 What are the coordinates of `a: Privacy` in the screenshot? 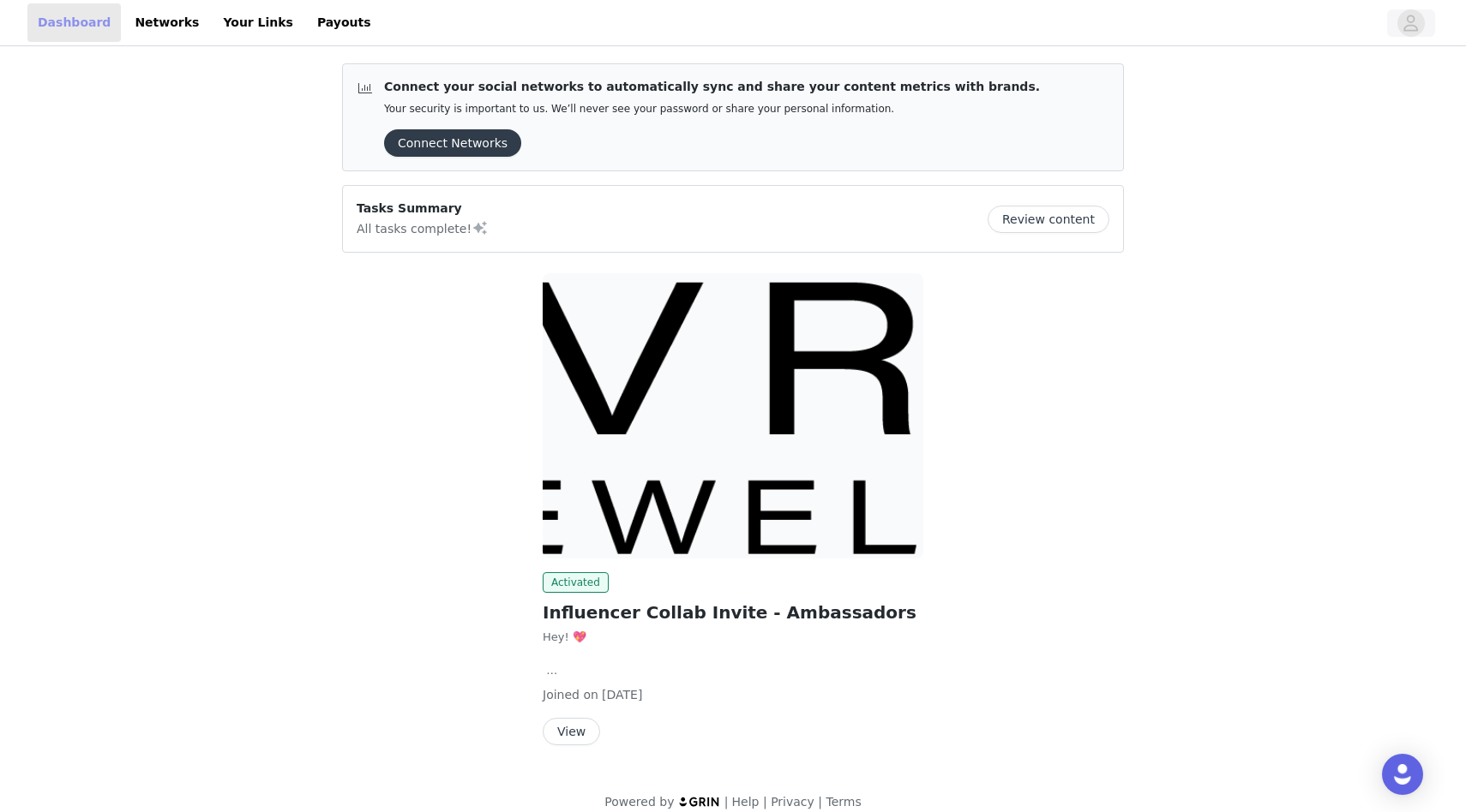 It's located at (793, 803).